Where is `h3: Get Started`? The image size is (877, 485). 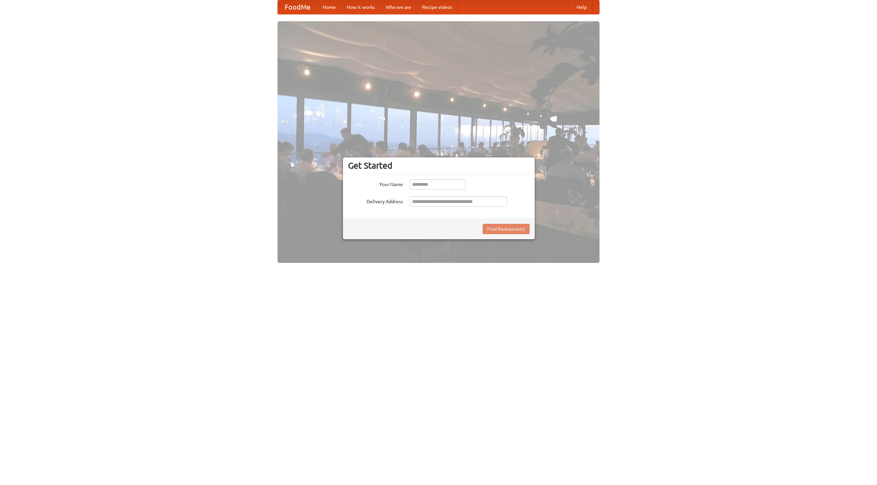 h3: Get Started is located at coordinates (439, 166).